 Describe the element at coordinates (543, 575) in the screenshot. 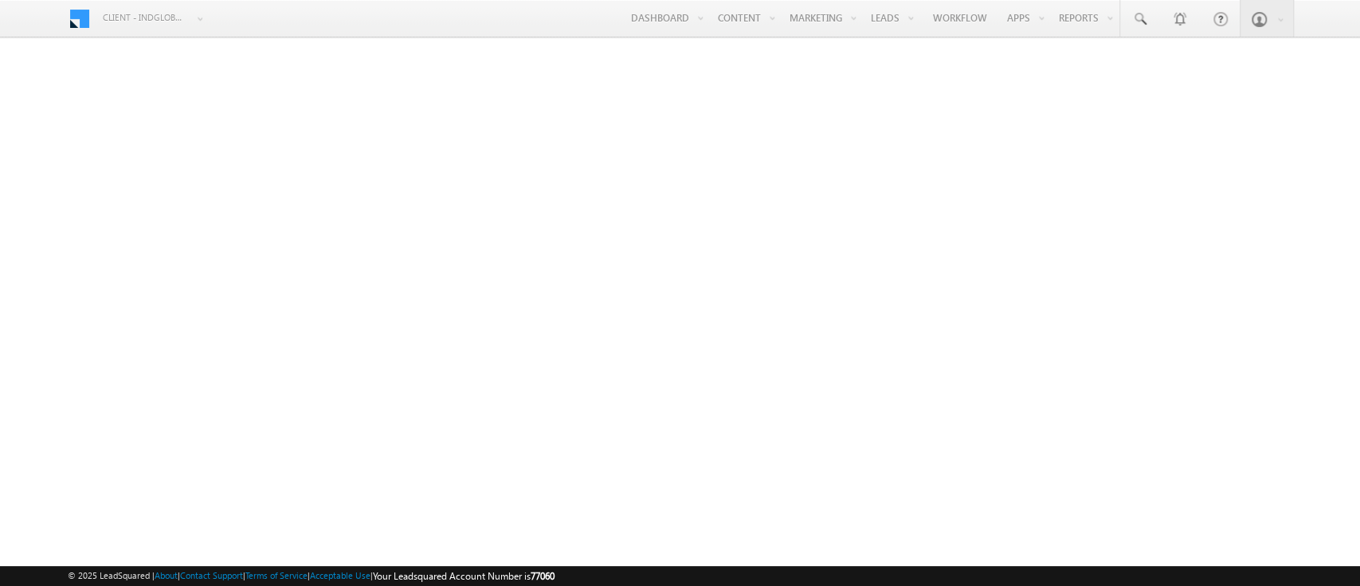

I see `span: 77060` at that location.